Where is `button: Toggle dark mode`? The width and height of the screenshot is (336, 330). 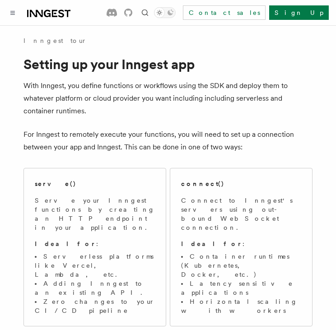 button: Toggle dark mode is located at coordinates (165, 13).